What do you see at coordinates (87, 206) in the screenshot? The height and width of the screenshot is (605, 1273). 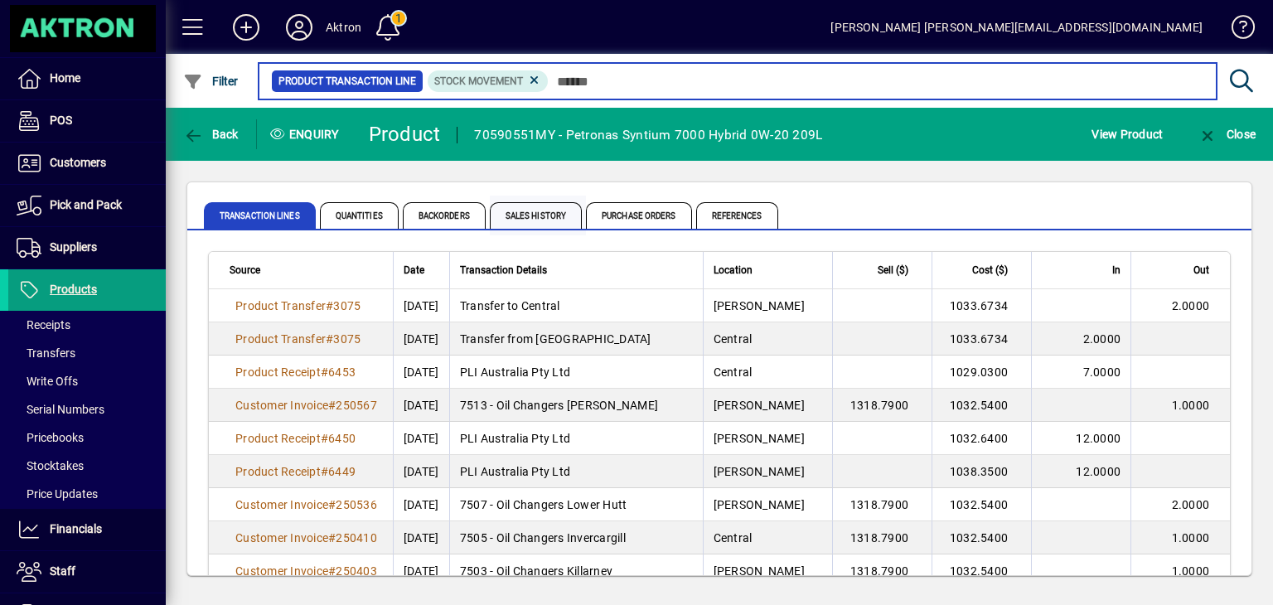 I see `a: Pick and Pack` at bounding box center [87, 206].